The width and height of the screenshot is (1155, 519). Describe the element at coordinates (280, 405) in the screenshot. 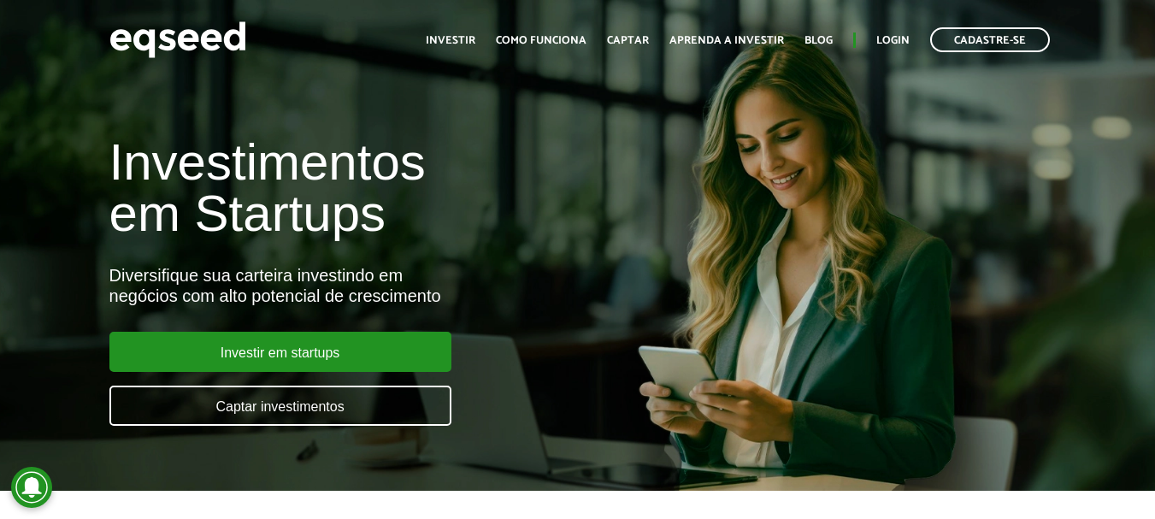

I see `a: Captar investimentos` at that location.